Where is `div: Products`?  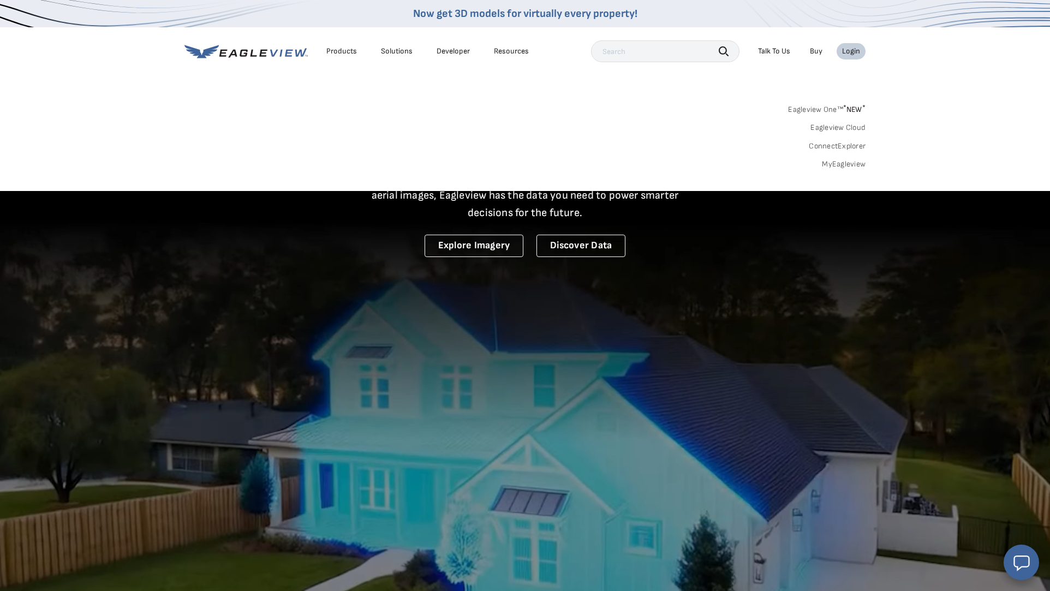 div: Products is located at coordinates (342, 51).